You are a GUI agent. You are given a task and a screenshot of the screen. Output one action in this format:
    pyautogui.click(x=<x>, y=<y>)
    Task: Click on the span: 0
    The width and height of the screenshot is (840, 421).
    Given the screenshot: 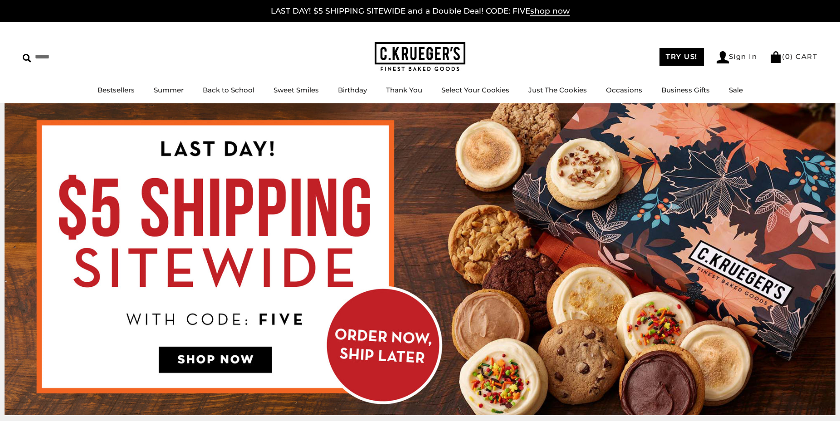 What is the action you would take?
    pyautogui.click(x=788, y=56)
    